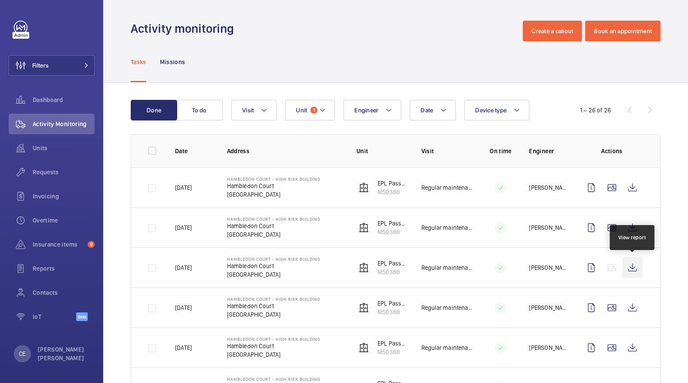 The height and width of the screenshot is (383, 688). I want to click on p: Unit, so click(382, 151).